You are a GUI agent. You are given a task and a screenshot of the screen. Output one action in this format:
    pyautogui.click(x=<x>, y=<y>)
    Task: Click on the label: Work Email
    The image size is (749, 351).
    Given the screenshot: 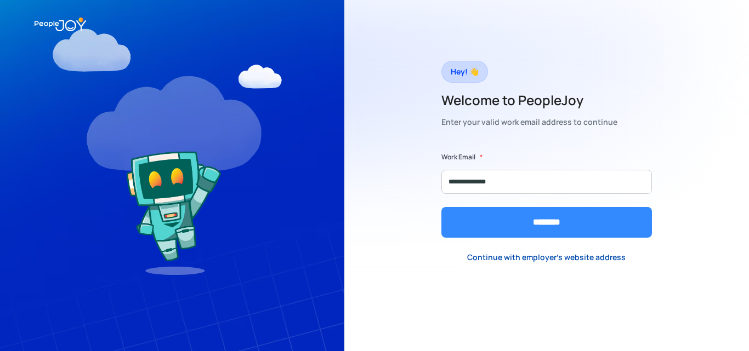 What is the action you would take?
    pyautogui.click(x=458, y=157)
    